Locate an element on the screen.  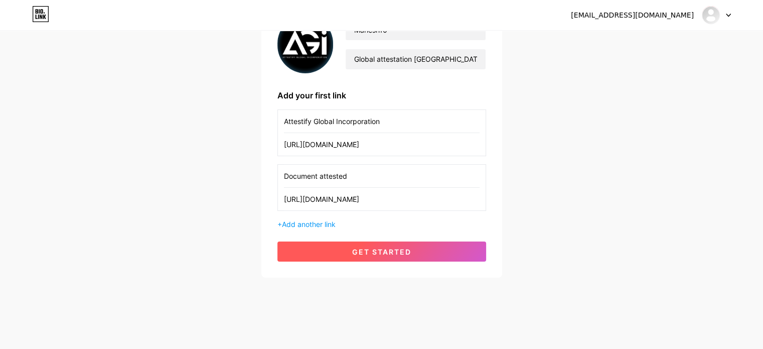
input: bio is located at coordinates (416, 59).